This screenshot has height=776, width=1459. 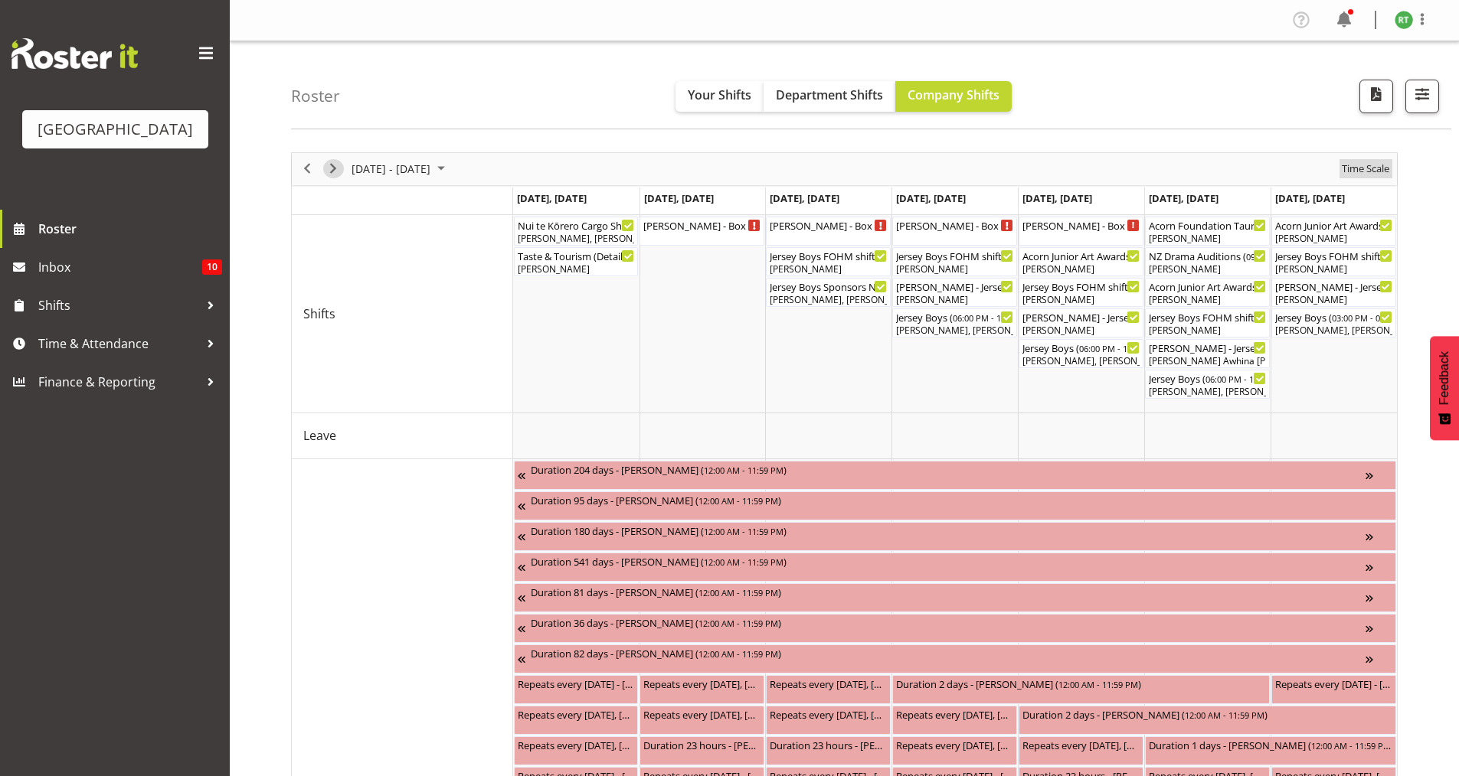 What do you see at coordinates (1207, 262) in the screenshot?
I see `div: Shifts"s event - NZ Drama Auditions Begin From Saturday, September 13, 2025 at 9:15:00 AM GMT+12:...` at bounding box center [1207, 262].